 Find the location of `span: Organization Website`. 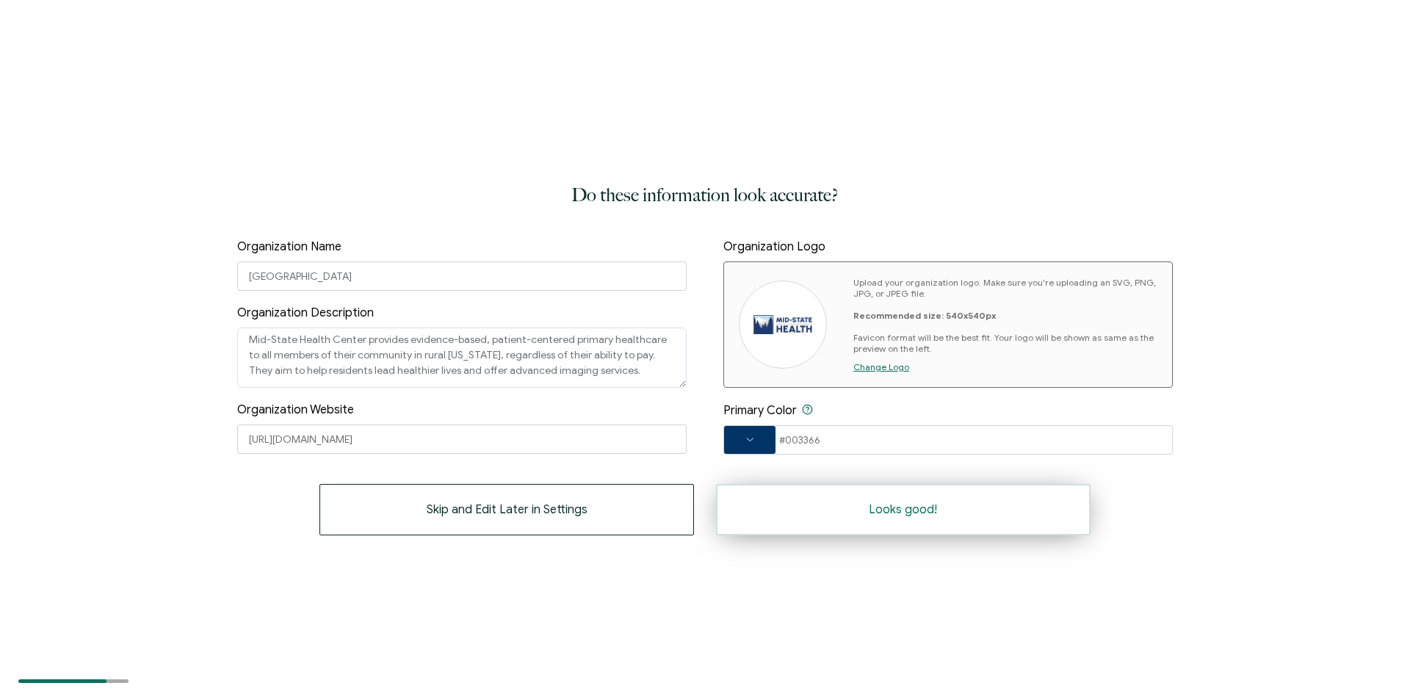

span: Organization Website is located at coordinates (295, 410).